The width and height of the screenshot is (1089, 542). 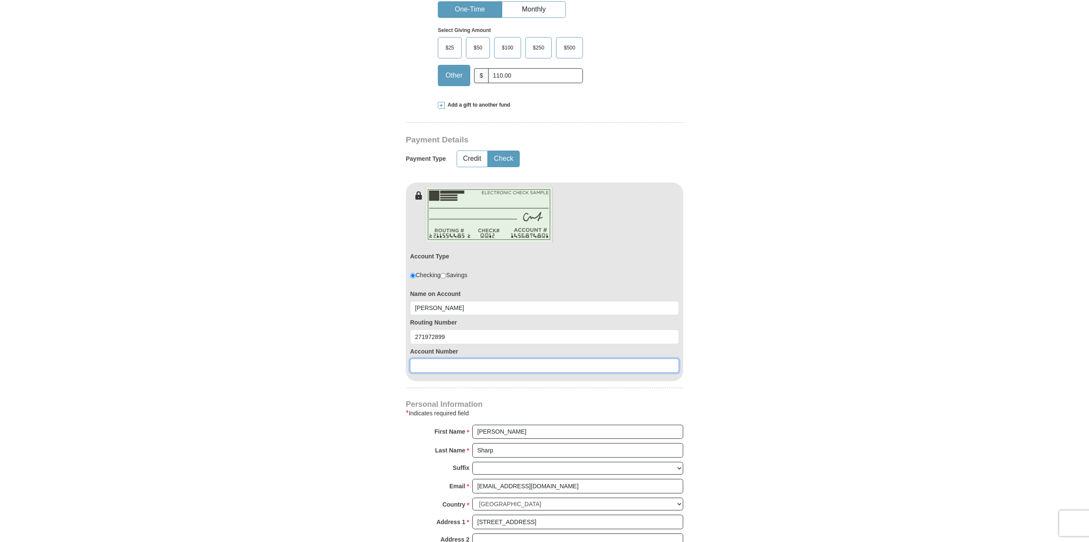 I want to click on button: Credit, so click(x=472, y=159).